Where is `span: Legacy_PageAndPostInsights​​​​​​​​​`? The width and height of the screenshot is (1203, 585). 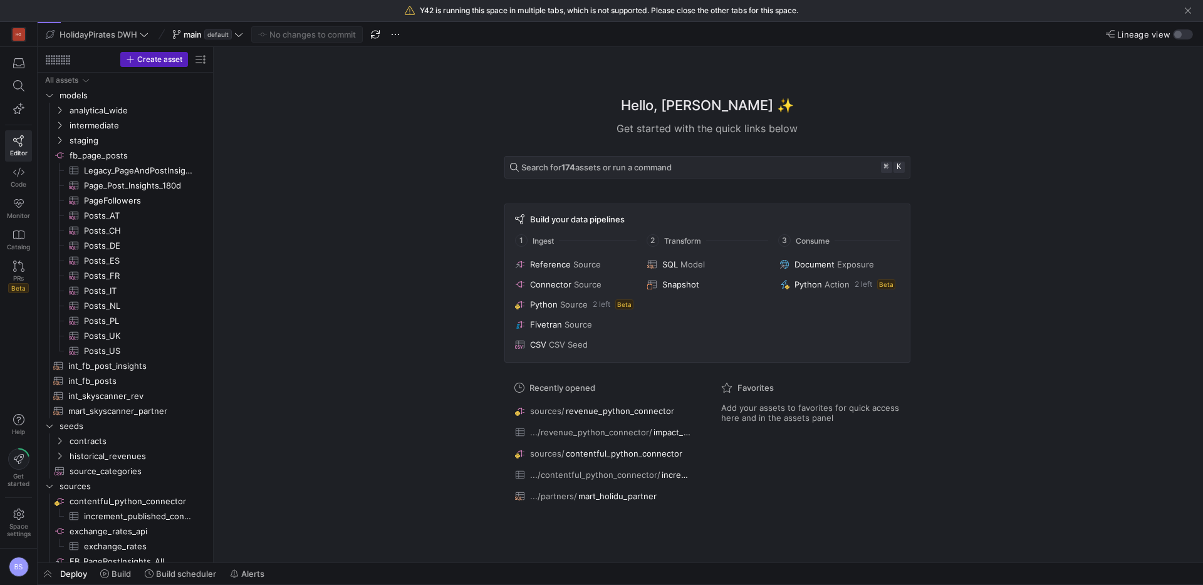
span: Legacy_PageAndPostInsights​​​​​​​​​ is located at coordinates (139, 170).